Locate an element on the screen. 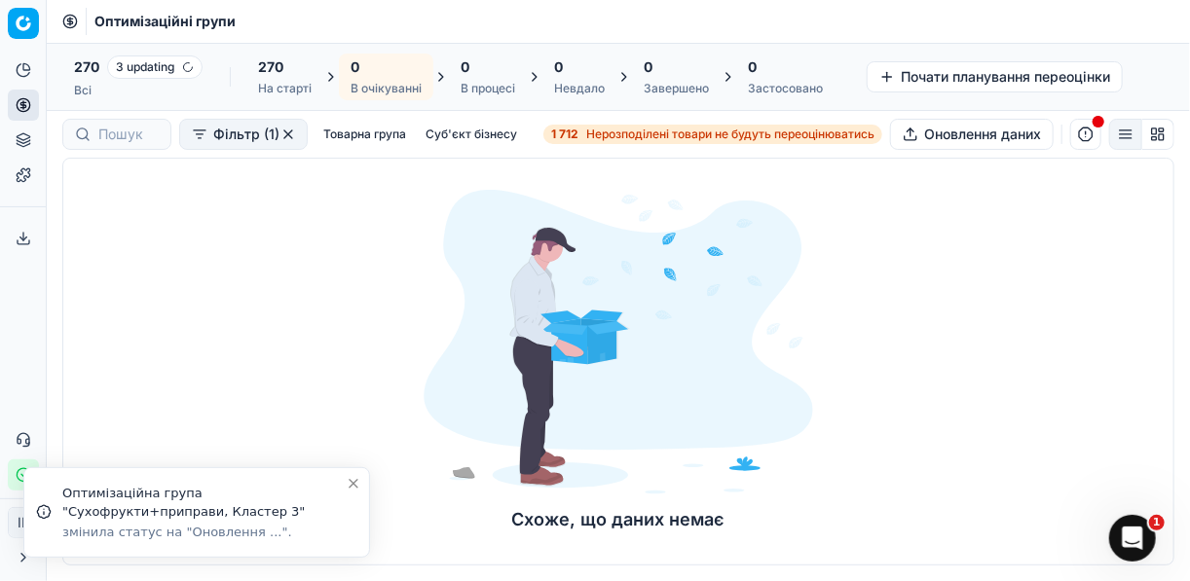 This screenshot has width=1190, height=581. span: Нерозподілені товари не будуть переоцінюватись is located at coordinates (730, 134).